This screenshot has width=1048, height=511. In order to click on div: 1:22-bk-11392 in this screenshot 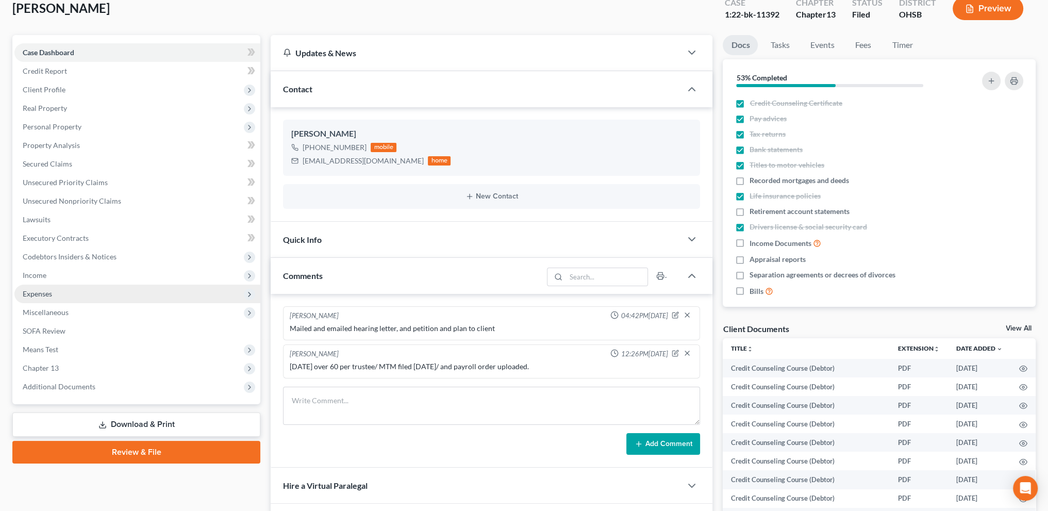, I will do `click(752, 14)`.